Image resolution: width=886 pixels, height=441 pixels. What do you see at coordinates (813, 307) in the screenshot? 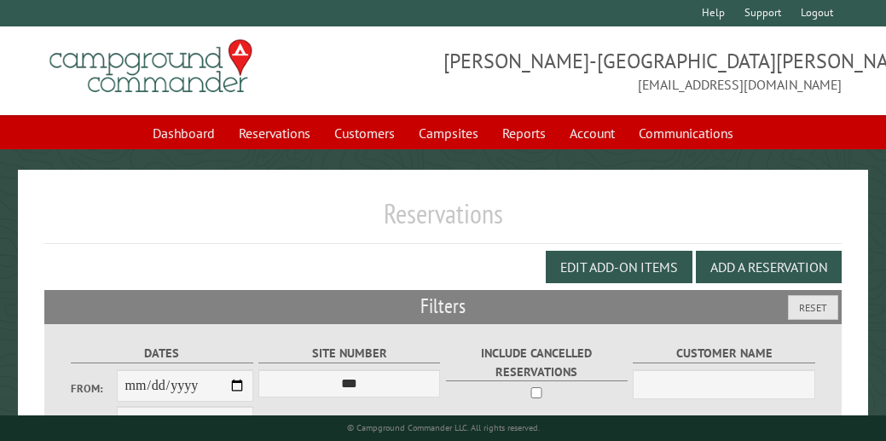
I see `button: Reset` at bounding box center [813, 307].